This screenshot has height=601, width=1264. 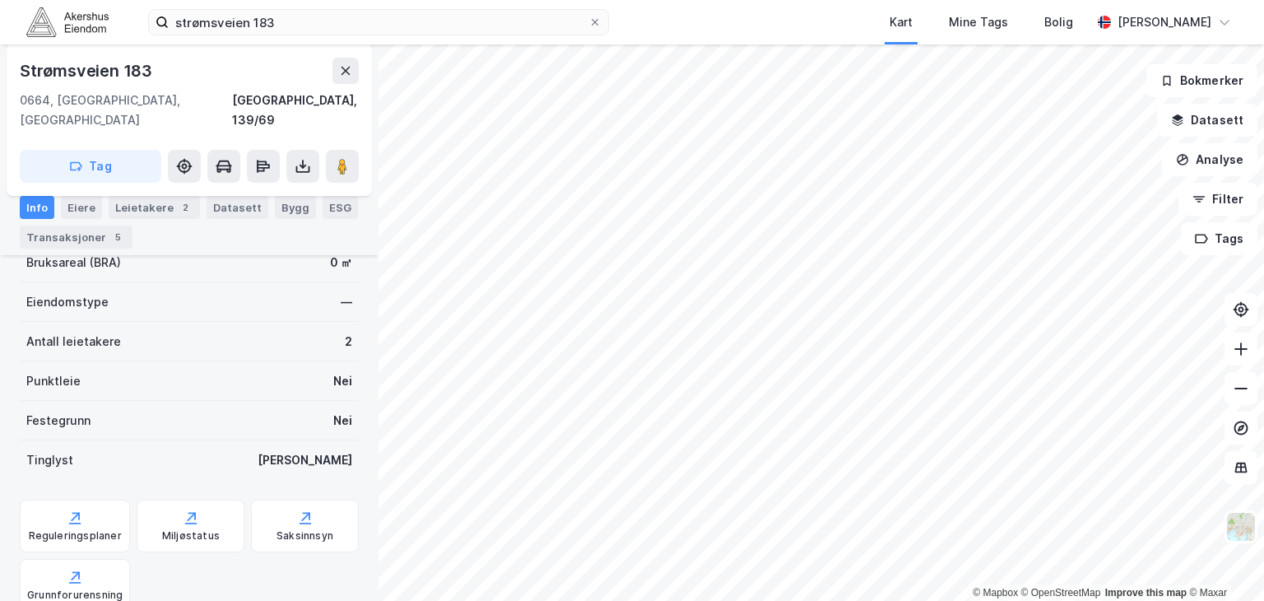 What do you see at coordinates (304, 536) in the screenshot?
I see `div: Saksinnsyn` at bounding box center [304, 536].